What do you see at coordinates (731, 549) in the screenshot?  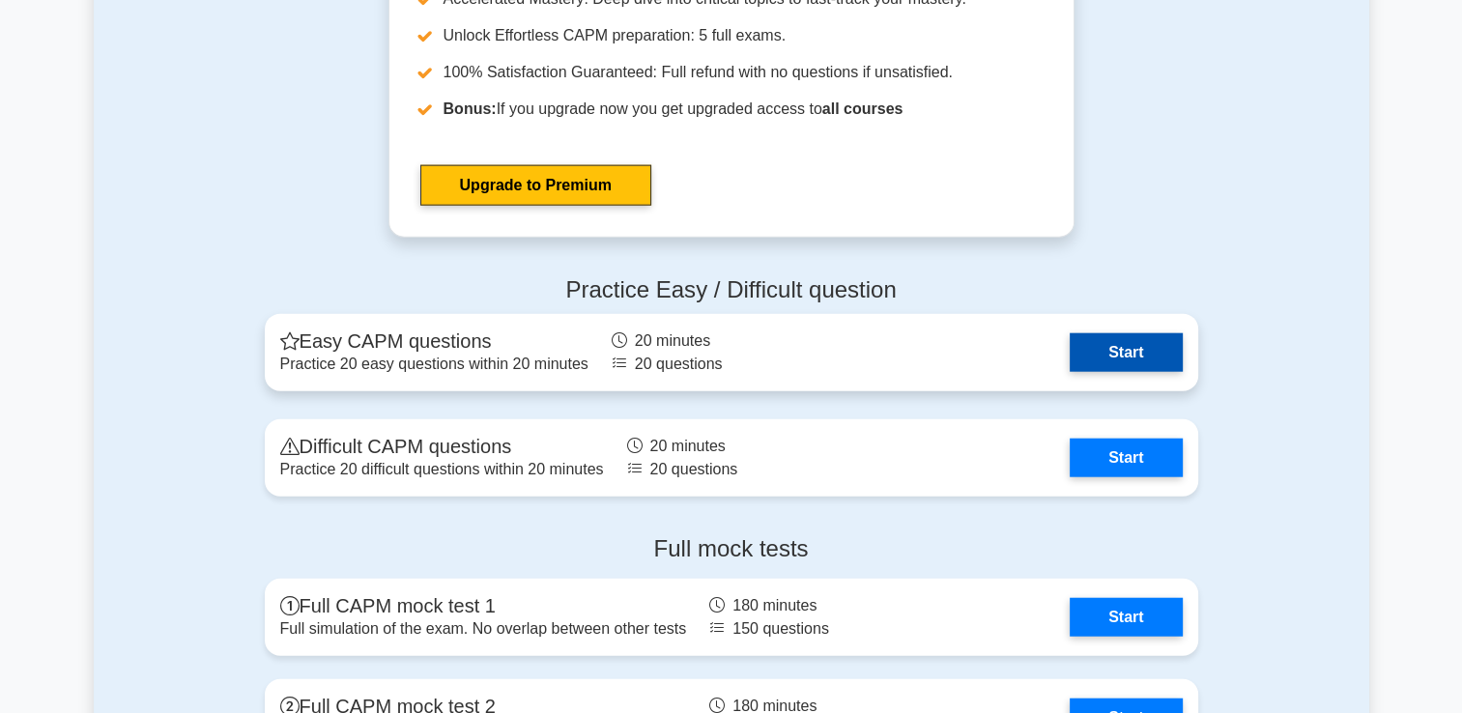 I see `h4: Full mock tests` at bounding box center [731, 549].